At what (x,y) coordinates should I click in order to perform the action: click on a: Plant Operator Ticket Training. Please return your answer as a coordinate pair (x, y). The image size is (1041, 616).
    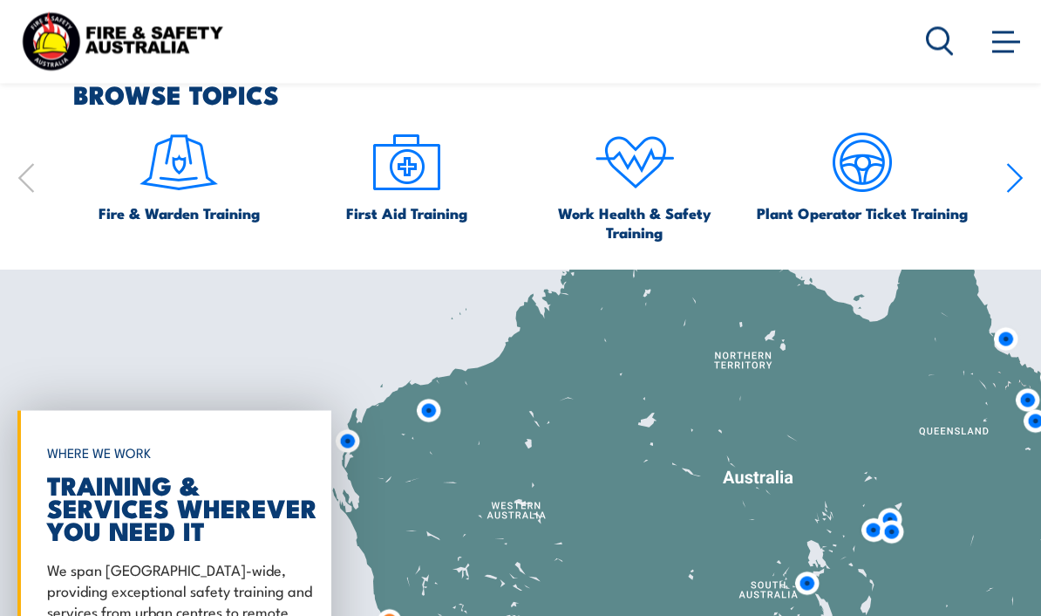
    Looking at the image, I should click on (862, 173).